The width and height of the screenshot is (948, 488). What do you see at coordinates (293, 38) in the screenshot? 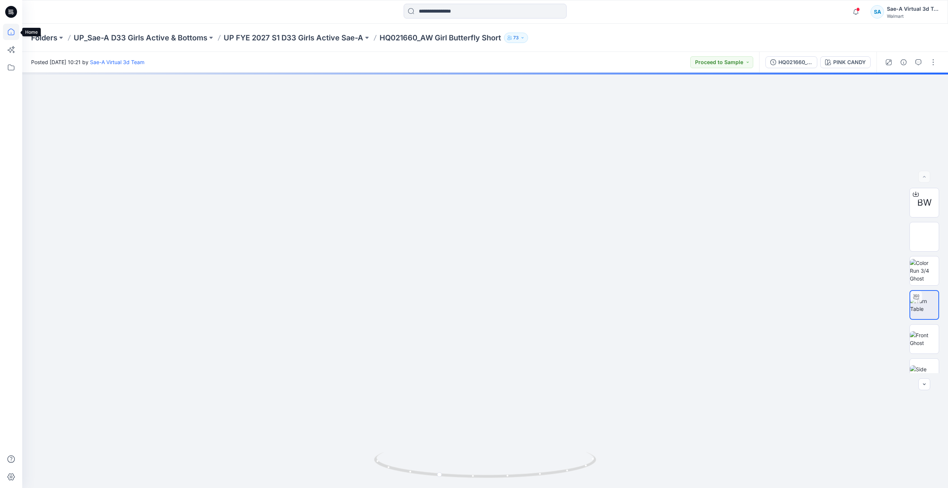
I see `a: UP FYE 2027 S1 D33 Girls Active Sae-A` at bounding box center [293, 38].